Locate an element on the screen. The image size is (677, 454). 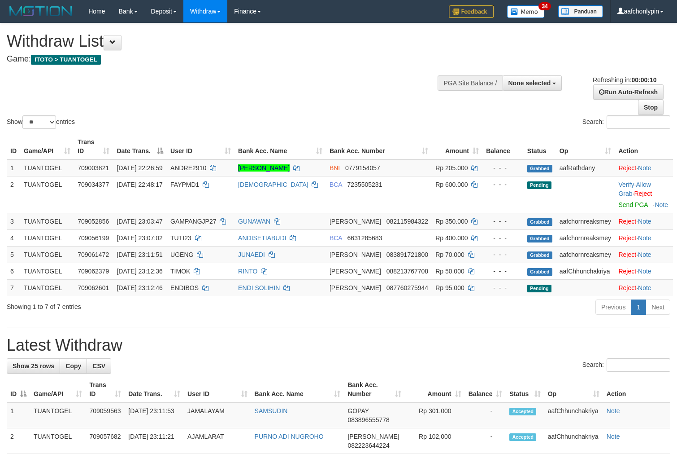
th: Balance is located at coordinates (503, 146).